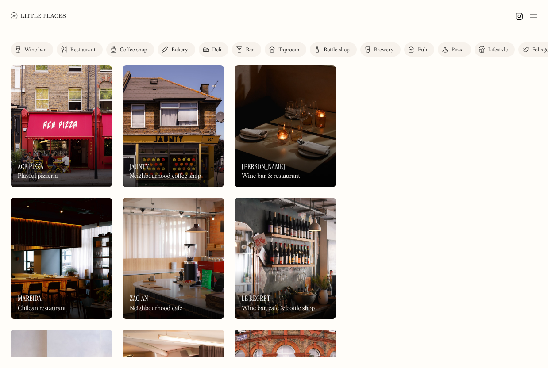 The width and height of the screenshot is (548, 368). What do you see at coordinates (285, 258) in the screenshot?
I see `img: Le Regret` at bounding box center [285, 258].